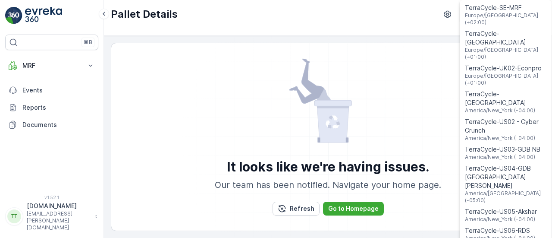 This screenshot has height=238, width=552. Describe the element at coordinates (52, 107) in the screenshot. I see `a: Reports` at that location.